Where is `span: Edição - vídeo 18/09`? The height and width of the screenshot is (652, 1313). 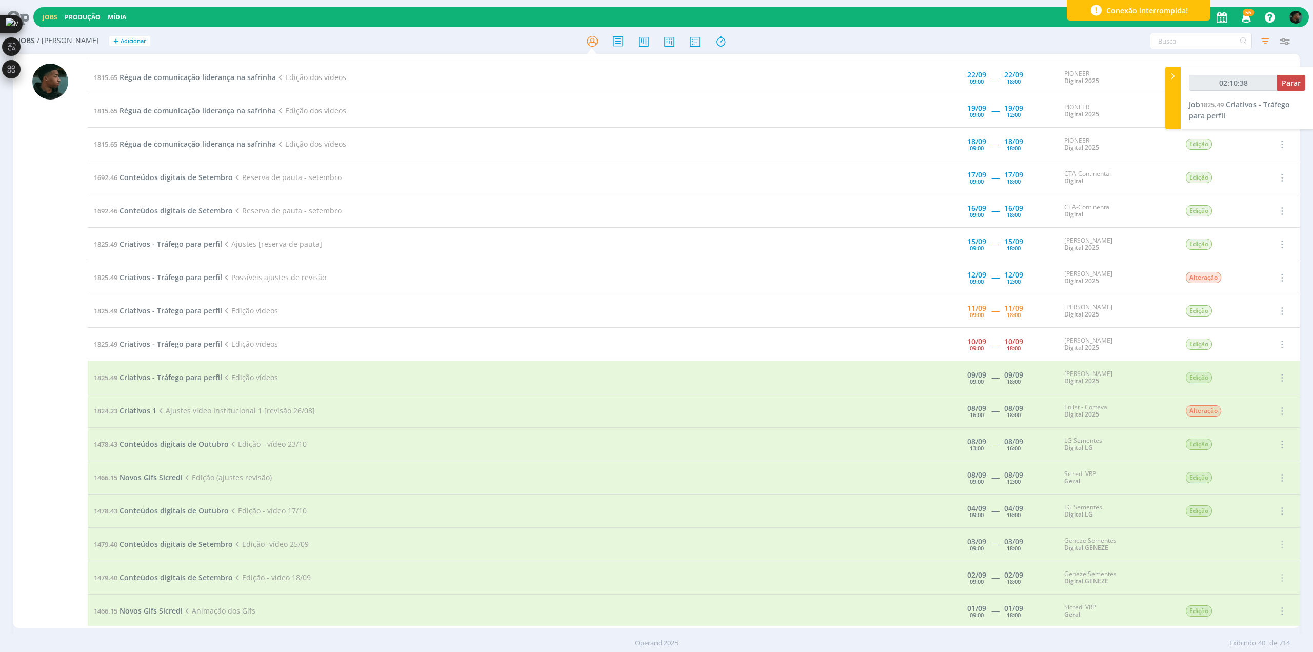 span: Edição - vídeo 18/09 is located at coordinates (272, 577).